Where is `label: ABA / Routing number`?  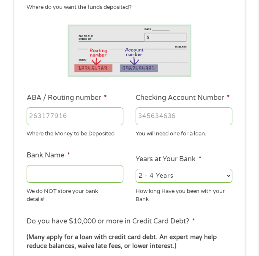
label: ABA / Routing number is located at coordinates (67, 98).